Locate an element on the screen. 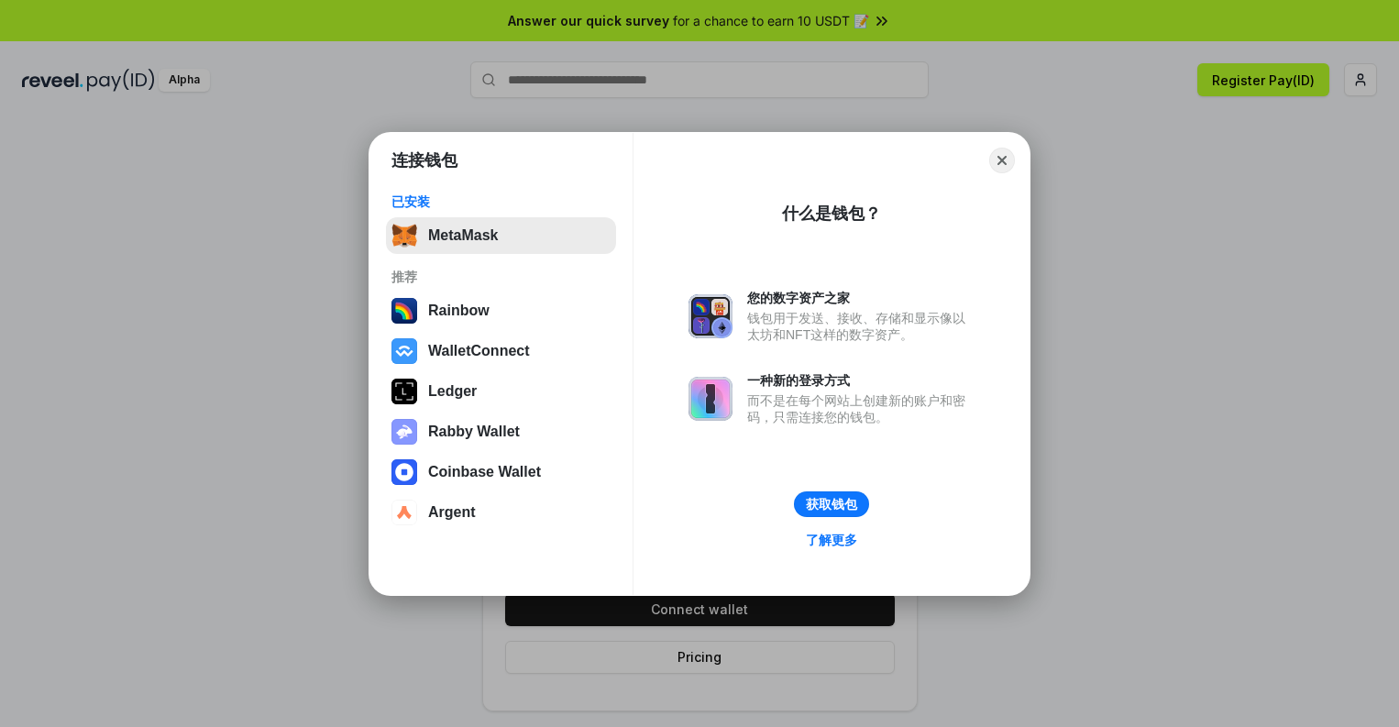  div: 什么是钱包？ is located at coordinates (831, 214).